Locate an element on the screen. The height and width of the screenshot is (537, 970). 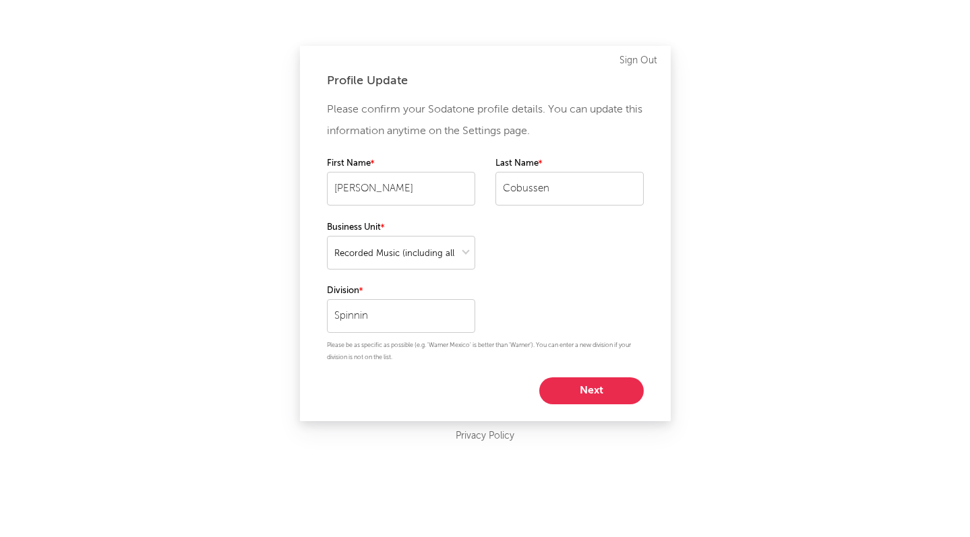
div: Profile Update is located at coordinates (485, 81).